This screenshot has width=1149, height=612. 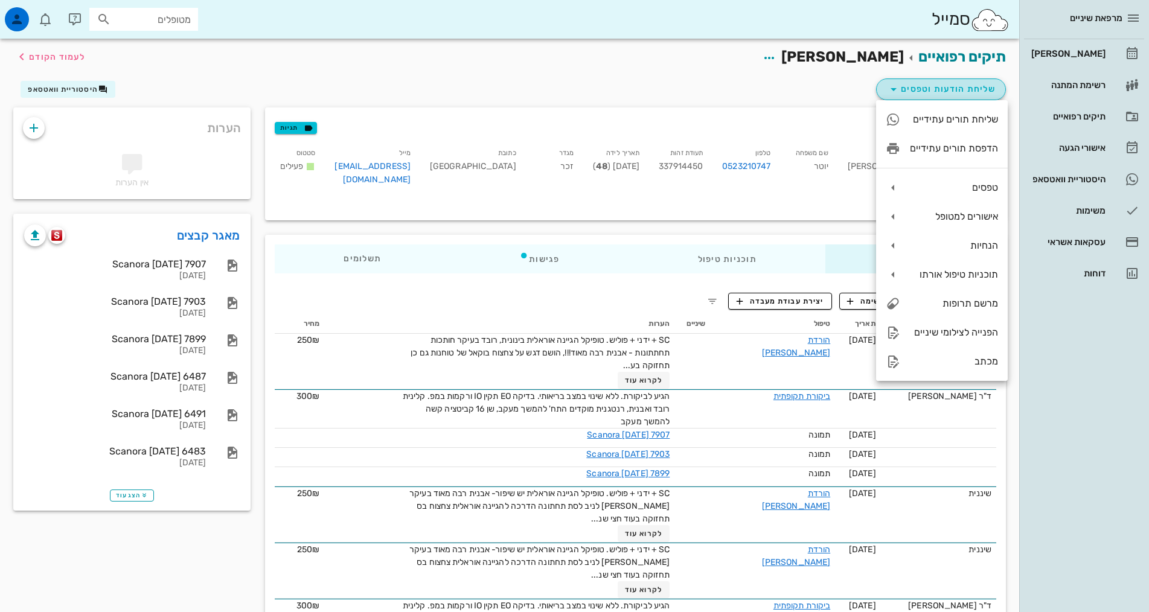 I want to click on span: SC + ידני + פוליש. טופיקל הגיינה אוראלית בינונית, רובד בעיקר חותכות תחתתונות - אבנית רבה מאוד!!!,..., so click(x=540, y=353).